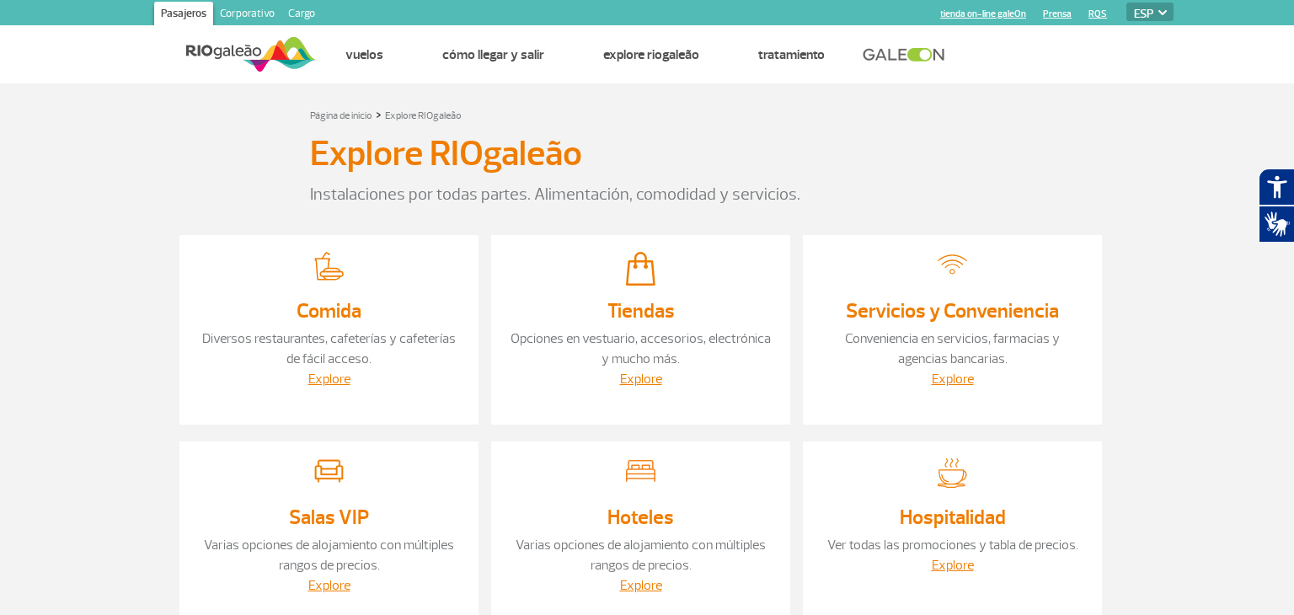  What do you see at coordinates (640, 349) in the screenshot?
I see `a: Opciones en vestuario, accesorios, electrónica y mucho más.` at bounding box center [640, 349].